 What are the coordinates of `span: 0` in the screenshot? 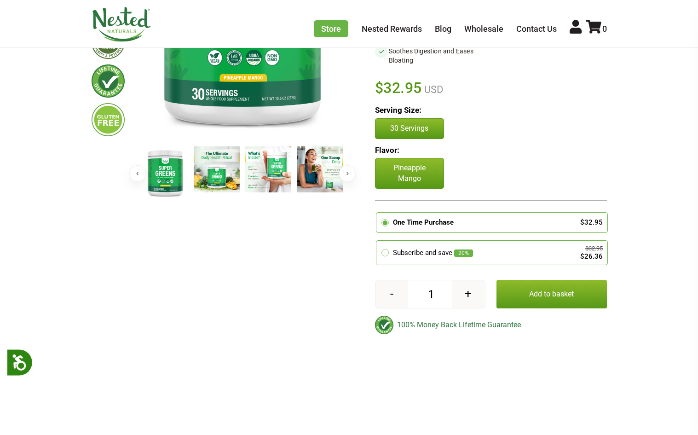 It's located at (605, 29).